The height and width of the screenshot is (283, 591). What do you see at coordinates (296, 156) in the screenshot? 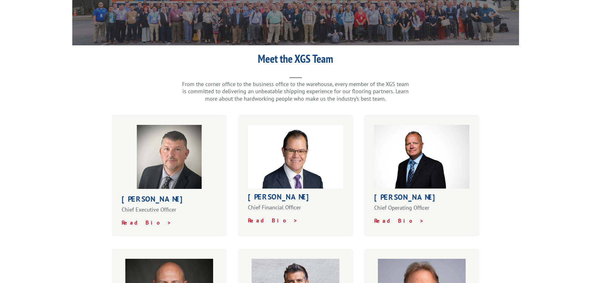
I see `img: Roger_Silva` at bounding box center [296, 156].